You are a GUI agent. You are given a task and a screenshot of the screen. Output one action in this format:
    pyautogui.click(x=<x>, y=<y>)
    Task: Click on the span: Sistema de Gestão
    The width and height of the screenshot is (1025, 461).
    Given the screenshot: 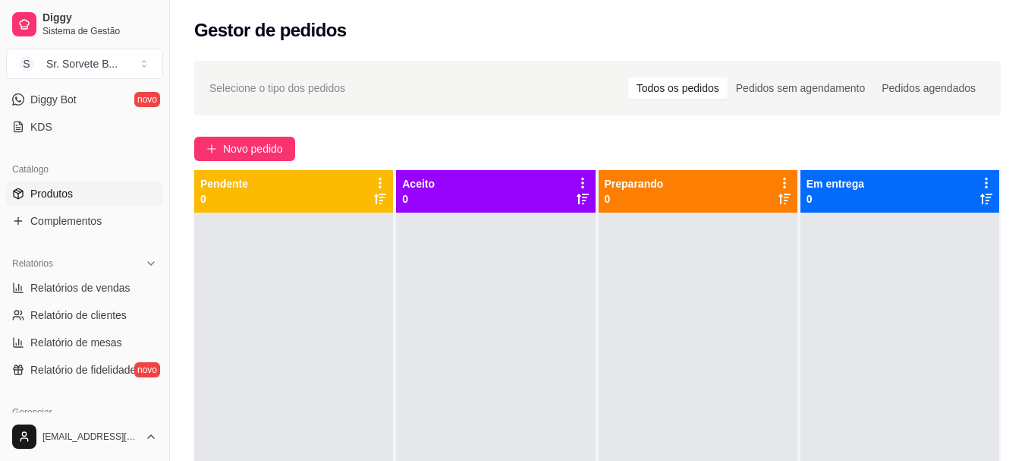 What is the action you would take?
    pyautogui.click(x=99, y=31)
    